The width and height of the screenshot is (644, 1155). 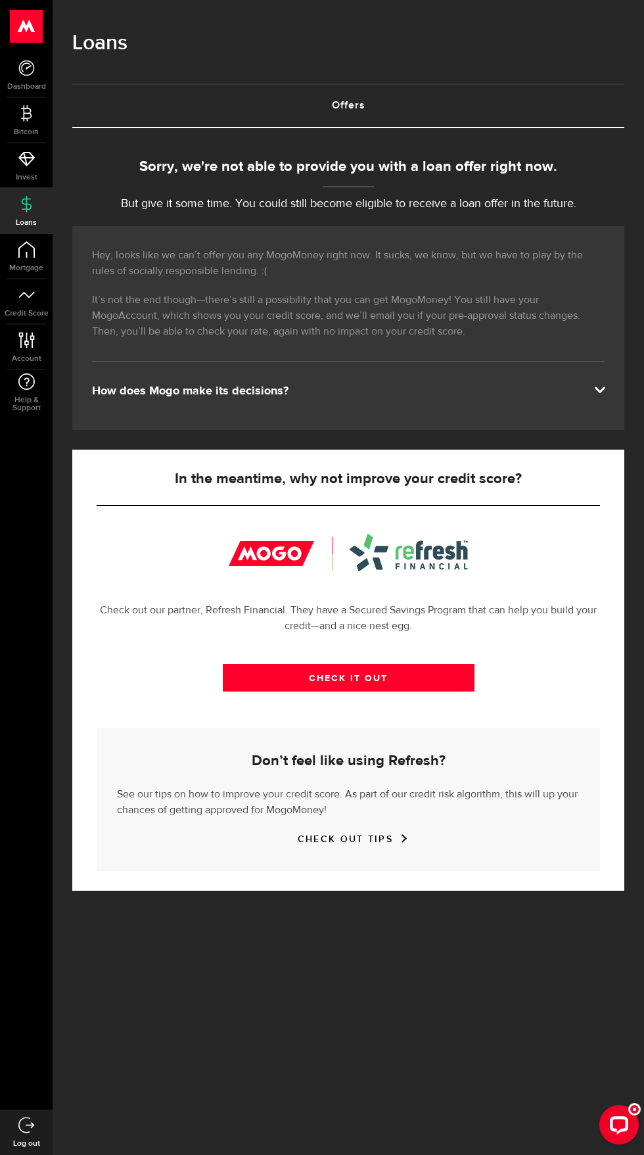 I want to click on p: It’s not the end though—there’s still a possibility that you can get MogoMoney! You still have yo..., so click(x=348, y=316).